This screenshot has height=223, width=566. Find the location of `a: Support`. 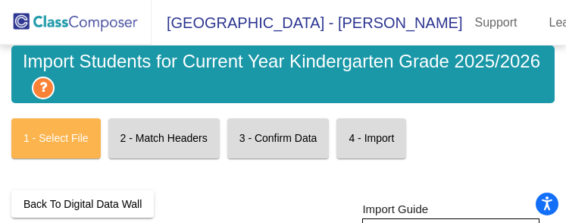

a: Support is located at coordinates (495, 23).